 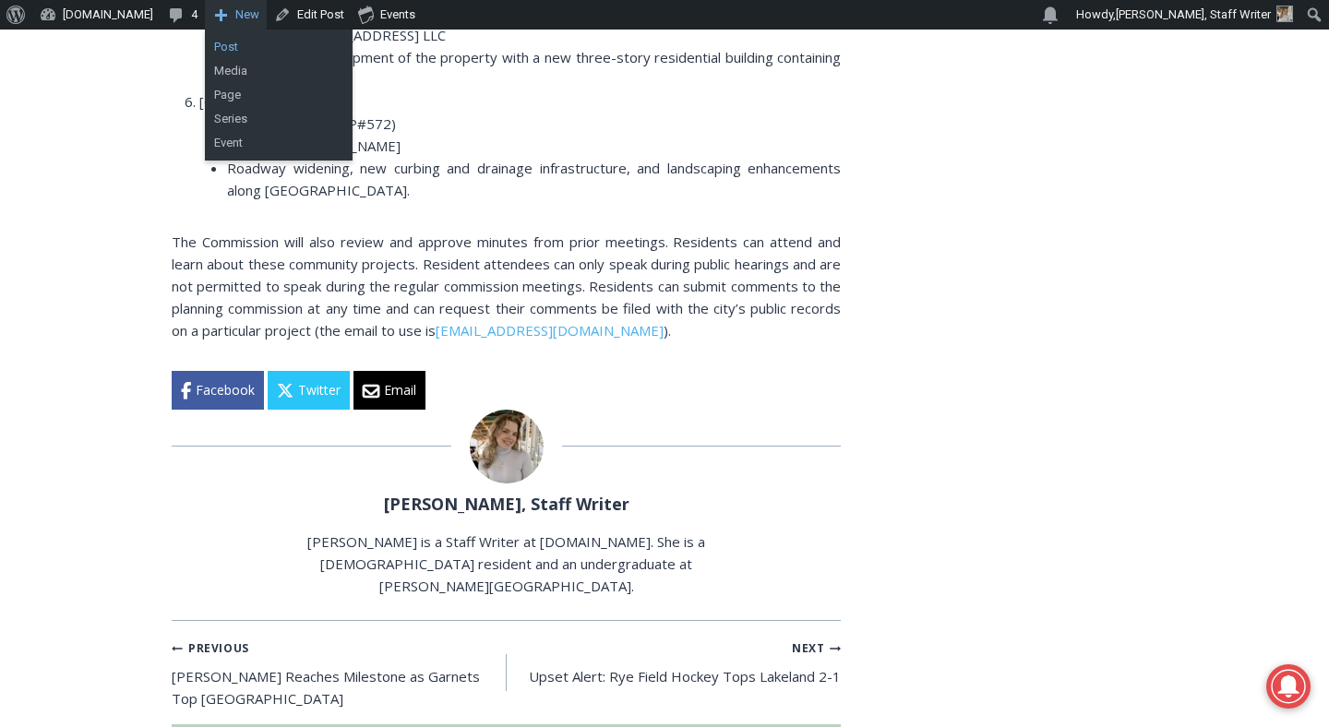 What do you see at coordinates (308, 390) in the screenshot?
I see `a: Twitter` at bounding box center [308, 390].